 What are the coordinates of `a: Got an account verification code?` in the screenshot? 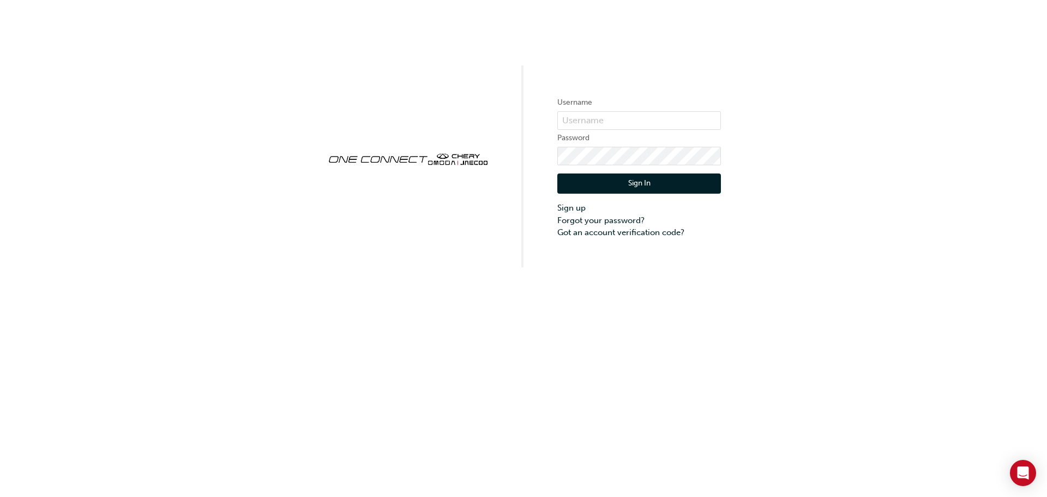 It's located at (639, 232).